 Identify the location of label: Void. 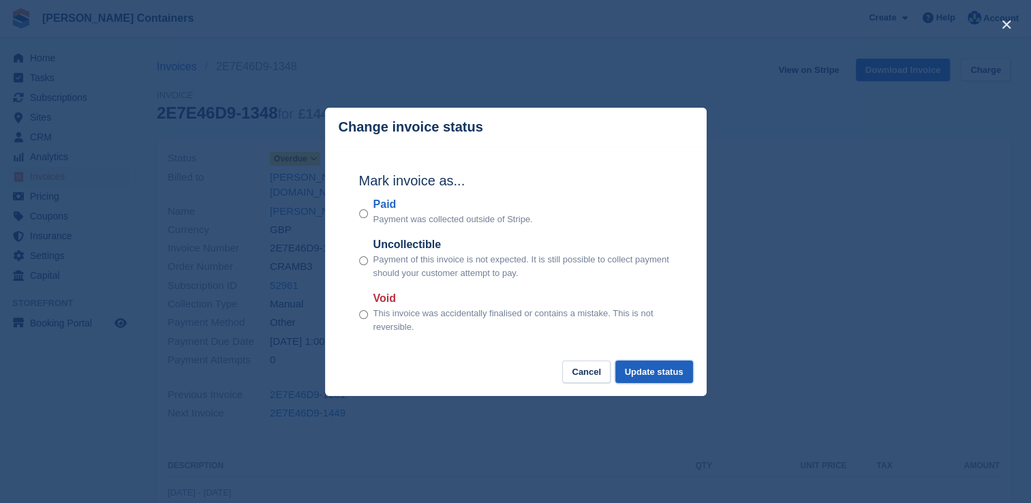
(523, 298).